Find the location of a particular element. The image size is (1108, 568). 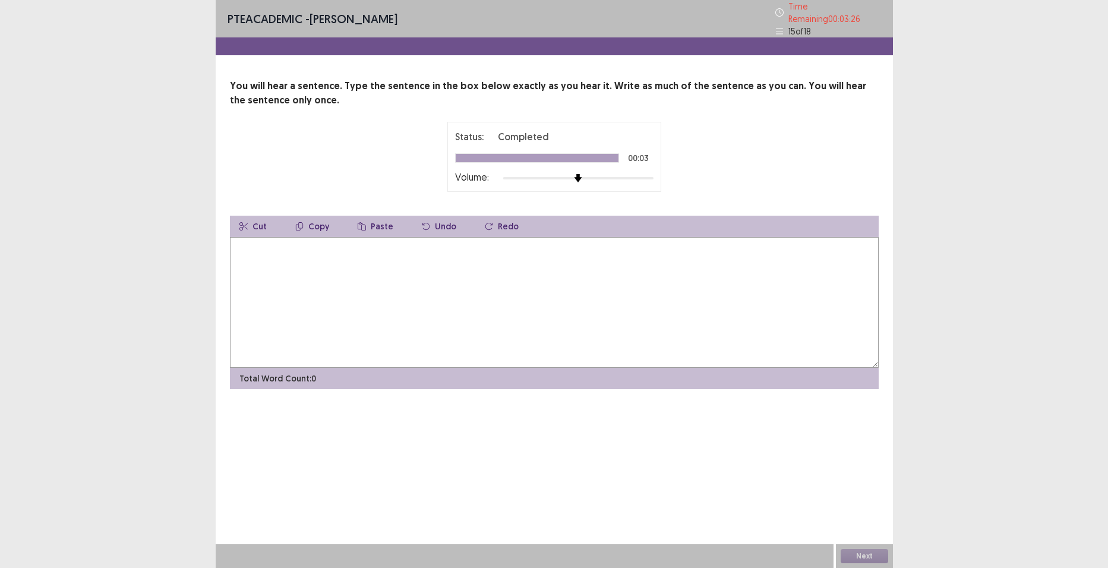

button: Copy is located at coordinates (312, 226).